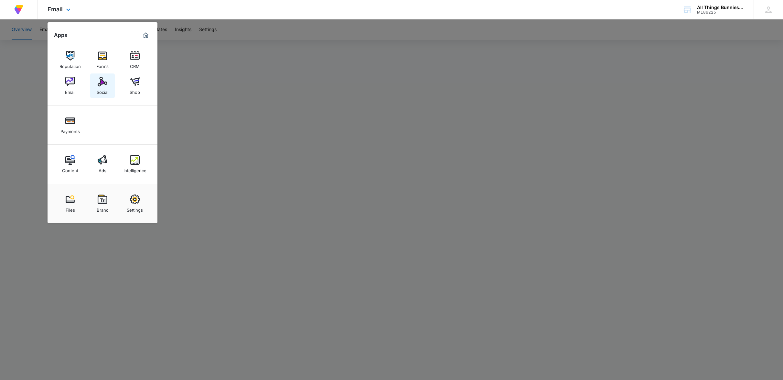 The height and width of the screenshot is (380, 783). Describe the element at coordinates (19, 10) in the screenshot. I see `img: Volusion` at that location.